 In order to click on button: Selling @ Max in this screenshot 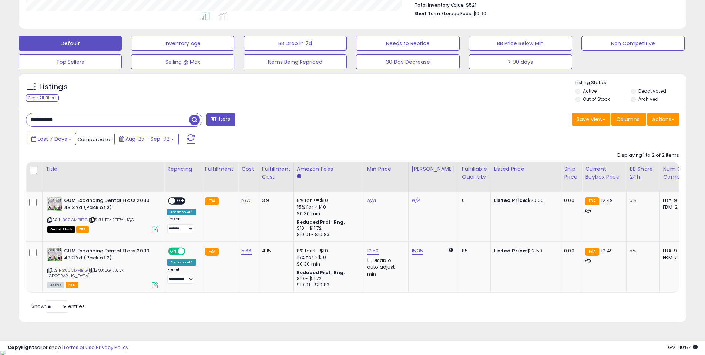, I will do `click(182, 62)`.